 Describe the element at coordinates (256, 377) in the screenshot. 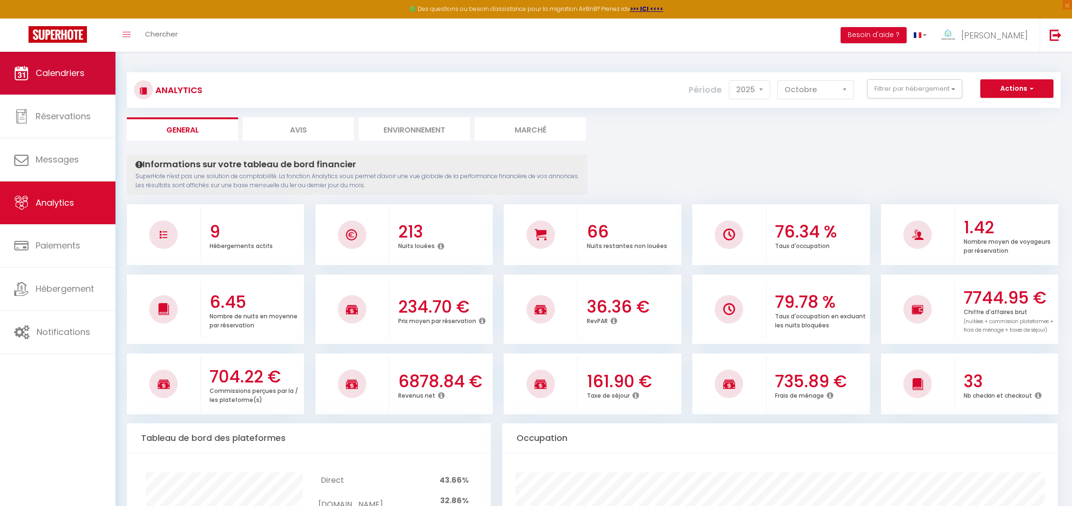

I see `h3: 704.22 €` at that location.